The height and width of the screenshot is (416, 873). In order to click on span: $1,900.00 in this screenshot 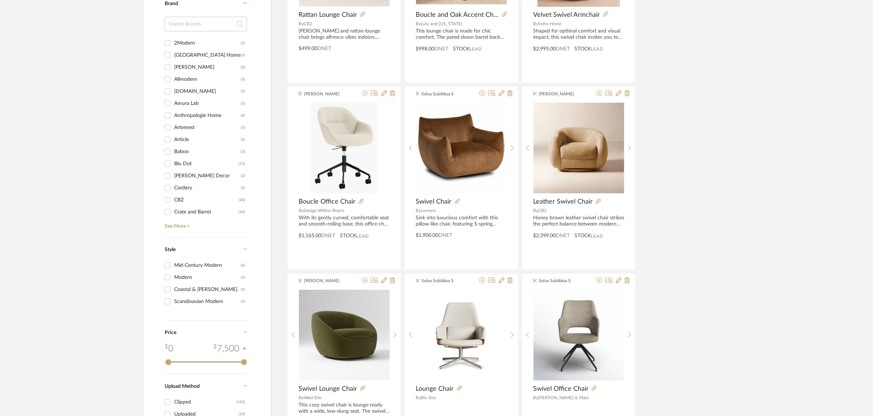, I will do `click(427, 236)`.